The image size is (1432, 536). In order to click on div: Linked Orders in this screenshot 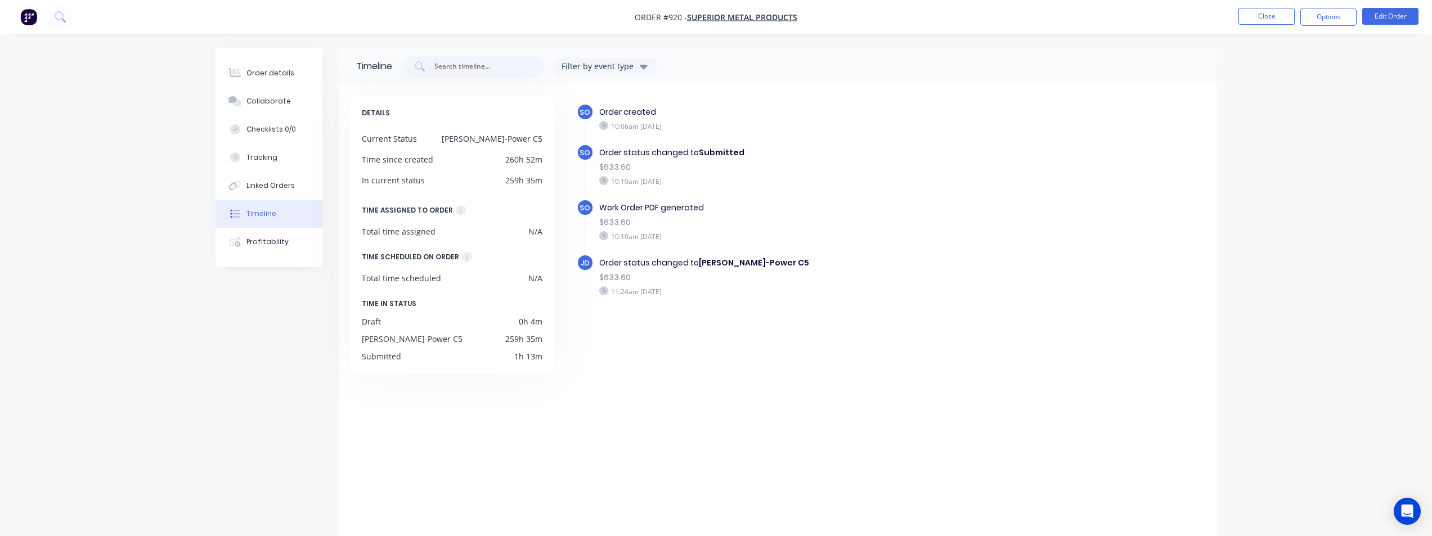, I will do `click(271, 186)`.